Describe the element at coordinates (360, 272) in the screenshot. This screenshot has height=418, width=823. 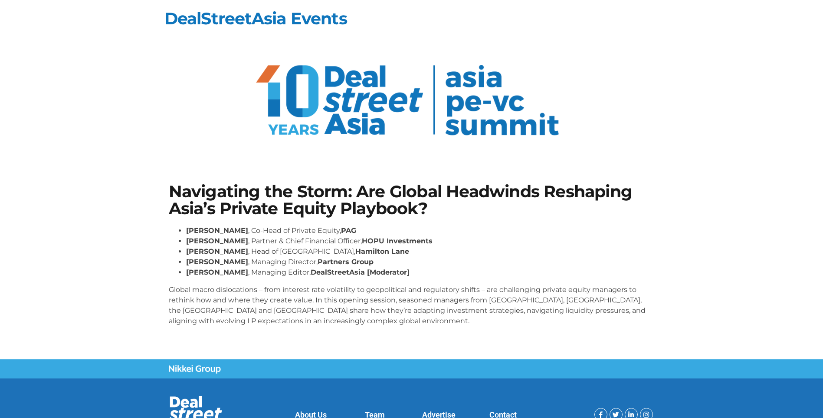
I see `strong: DealStreetAsia [Moderator]` at that location.